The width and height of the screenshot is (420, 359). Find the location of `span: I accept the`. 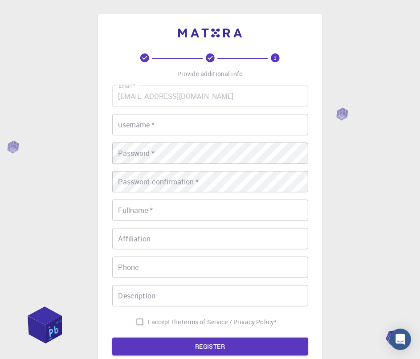

span: I accept the is located at coordinates (165, 322).